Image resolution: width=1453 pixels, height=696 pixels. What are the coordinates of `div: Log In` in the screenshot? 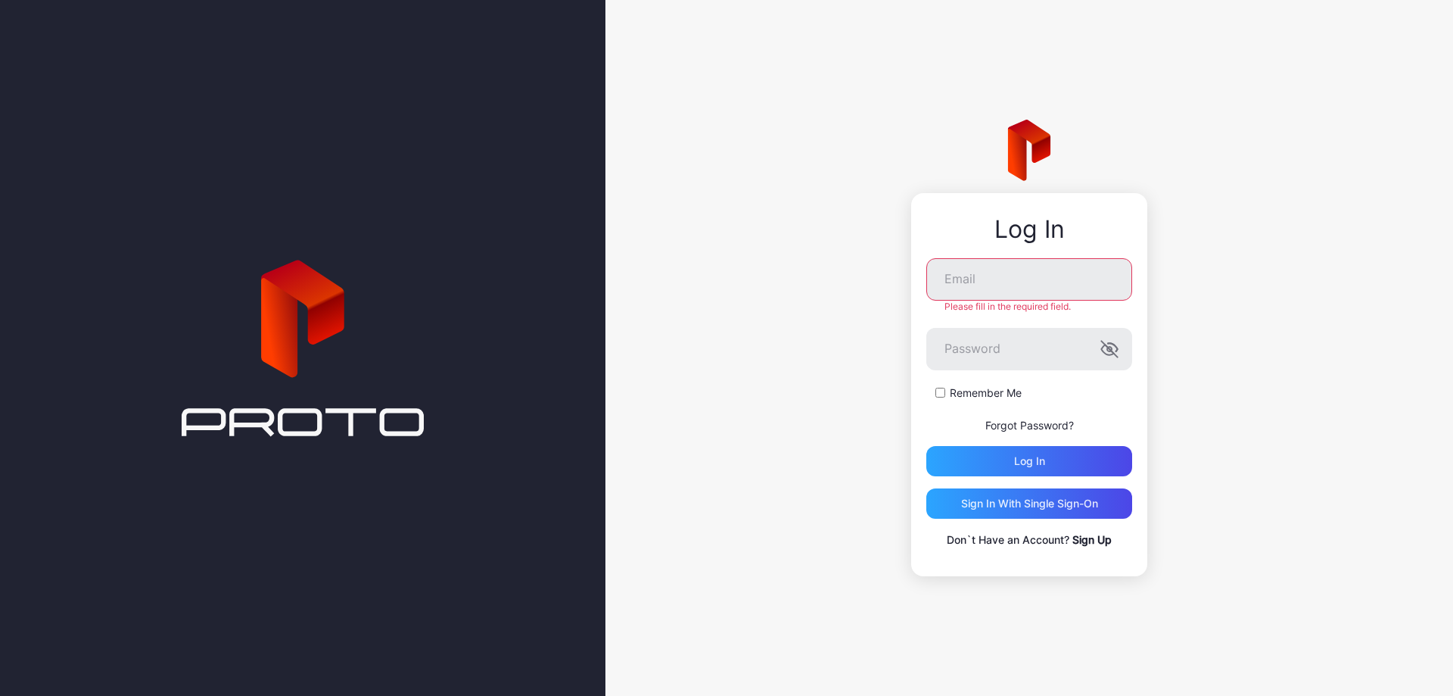 It's located at (1030, 229).